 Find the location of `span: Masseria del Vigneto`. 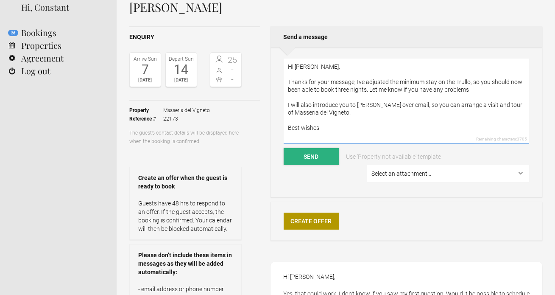

span: Masseria del Vigneto is located at coordinates (187, 110).